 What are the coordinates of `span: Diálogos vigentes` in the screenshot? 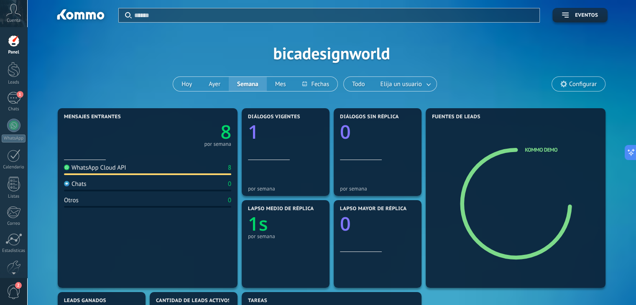 It's located at (274, 117).